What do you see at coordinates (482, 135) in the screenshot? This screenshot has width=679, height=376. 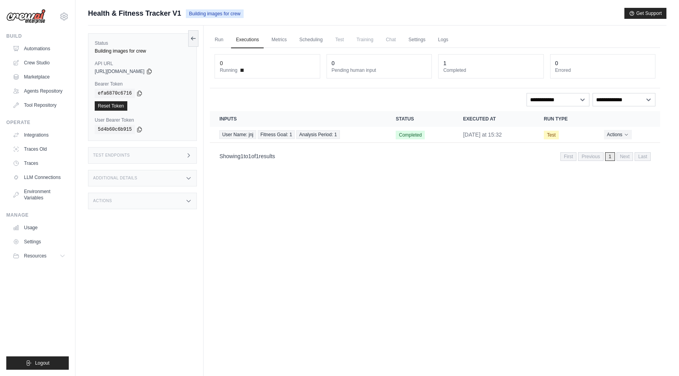 I see `time: September 19, 2025 at 15:32 IST` at bounding box center [482, 135].